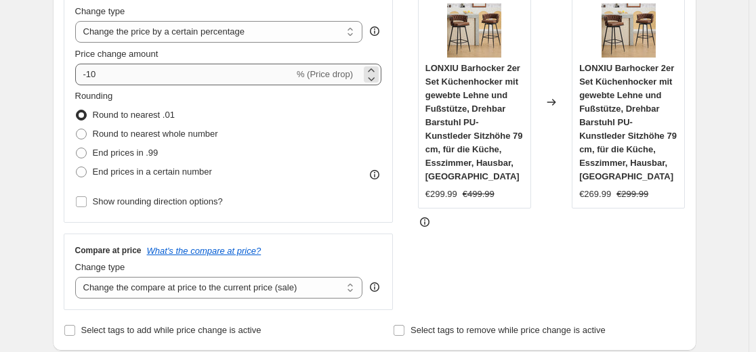 The height and width of the screenshot is (352, 756). I want to click on span: Price change amount, so click(117, 54).